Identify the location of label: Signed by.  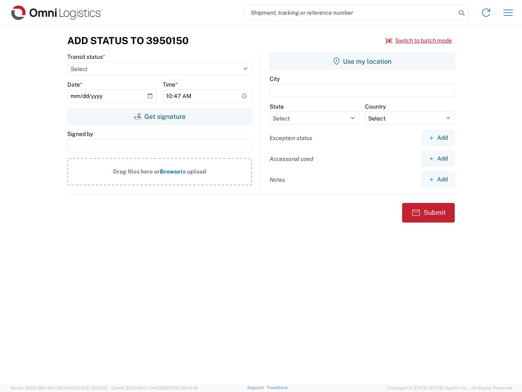
(80, 134).